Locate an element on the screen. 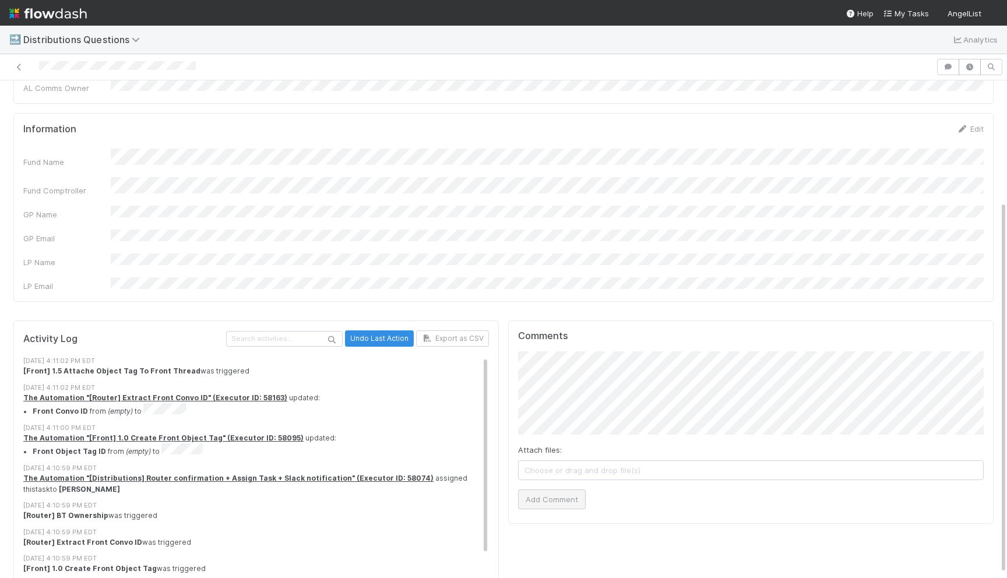 The height and width of the screenshot is (578, 1007). strong: The Automation "[Front] 1.0 Create Front Object Tag" (Executor ID: 58095) is located at coordinates (163, 438).